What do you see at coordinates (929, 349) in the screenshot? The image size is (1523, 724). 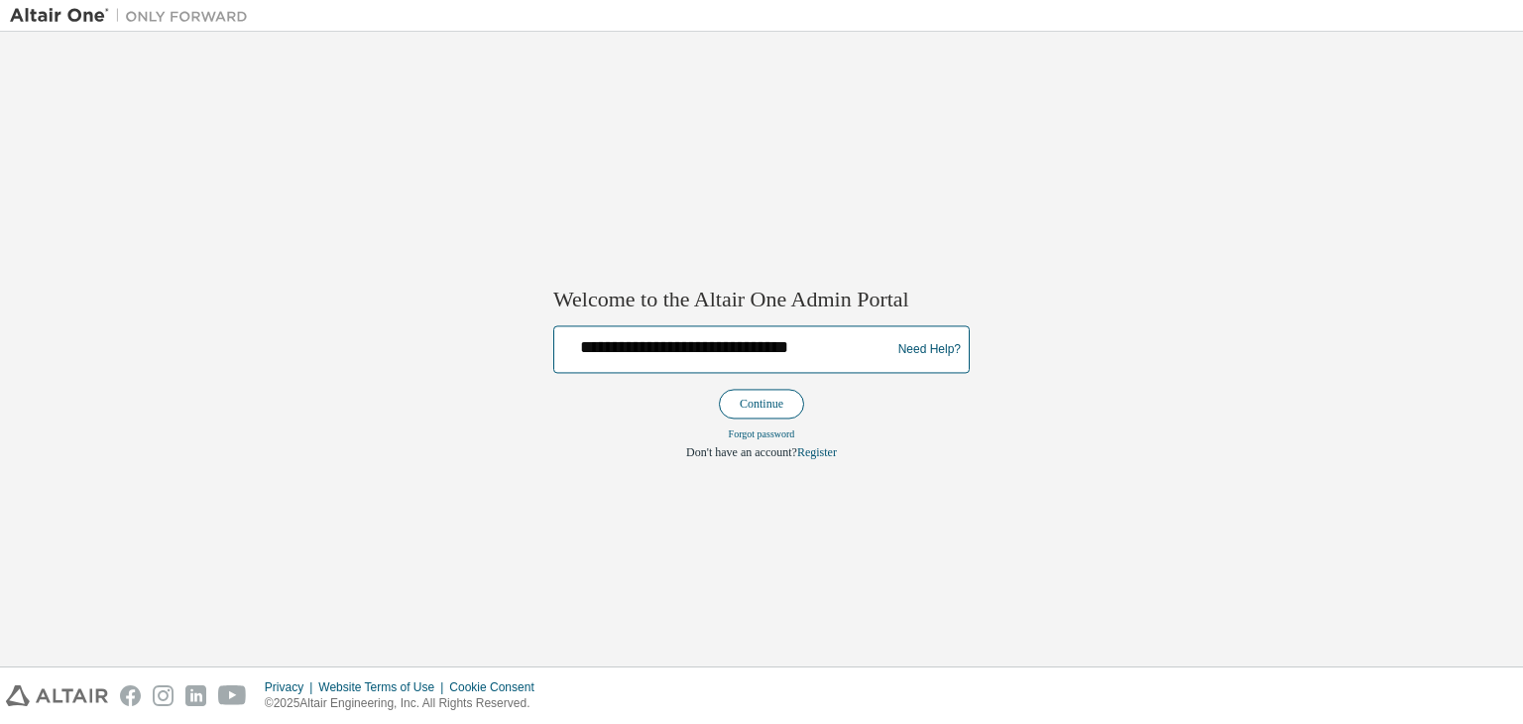 I see `a: Need Help?` at bounding box center [929, 349].